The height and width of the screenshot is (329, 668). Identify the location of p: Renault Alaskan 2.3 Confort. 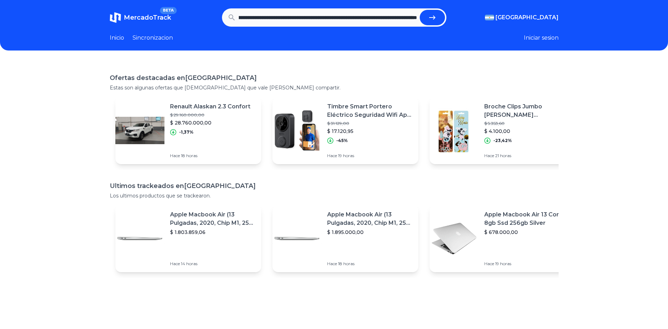
(210, 107).